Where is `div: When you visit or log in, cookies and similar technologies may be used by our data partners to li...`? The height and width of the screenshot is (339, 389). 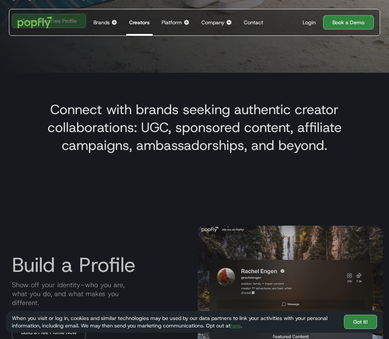
div: When you visit or log in, cookies and similar technologies may be used by our data partners to li... is located at coordinates (175, 322).